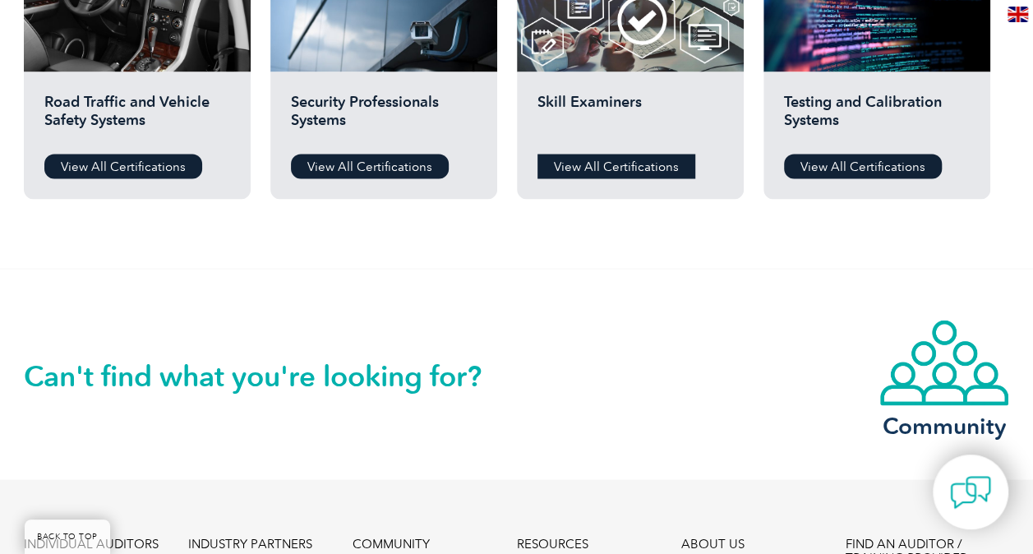 The width and height of the screenshot is (1033, 554). What do you see at coordinates (877, 117) in the screenshot?
I see `h2: Testing and Calibration Systems` at bounding box center [877, 117].